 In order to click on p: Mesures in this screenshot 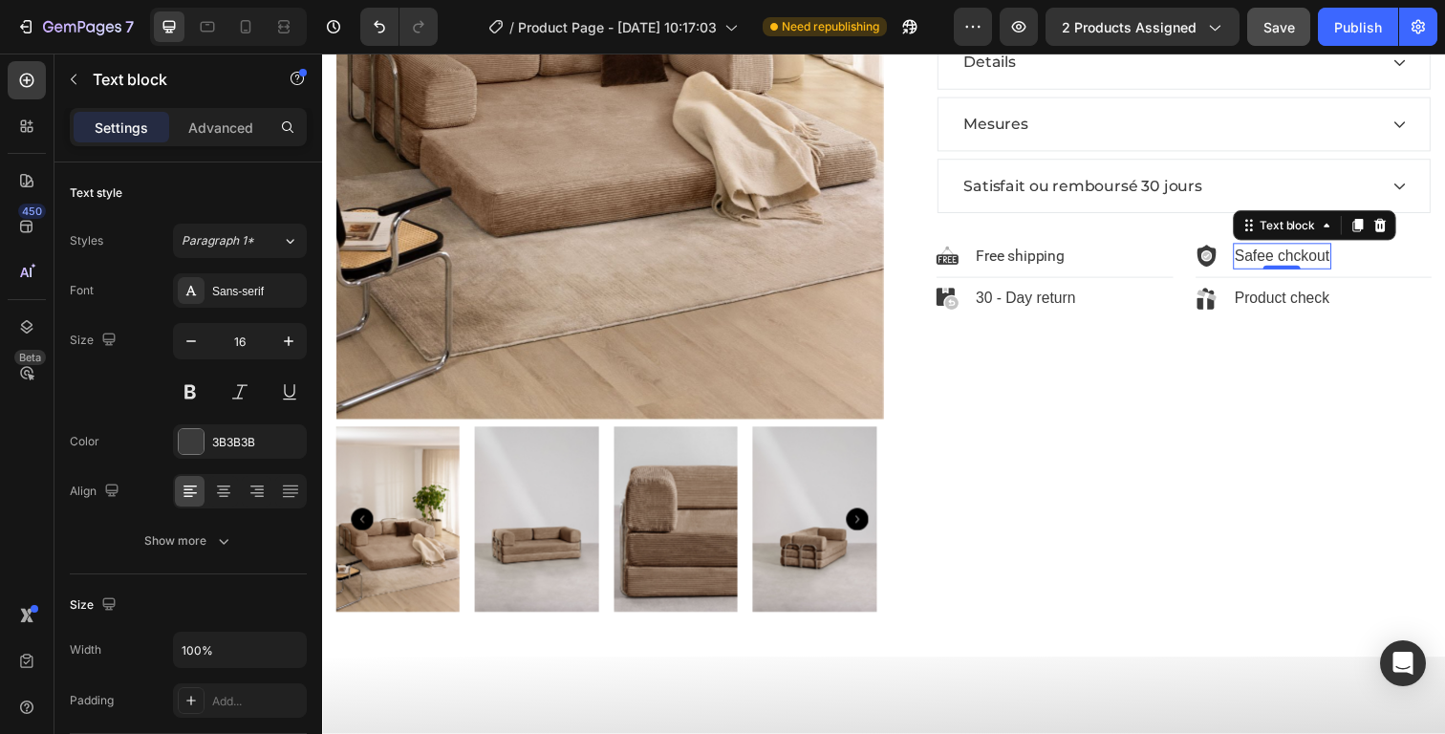, I will do `click(687, 73)`.